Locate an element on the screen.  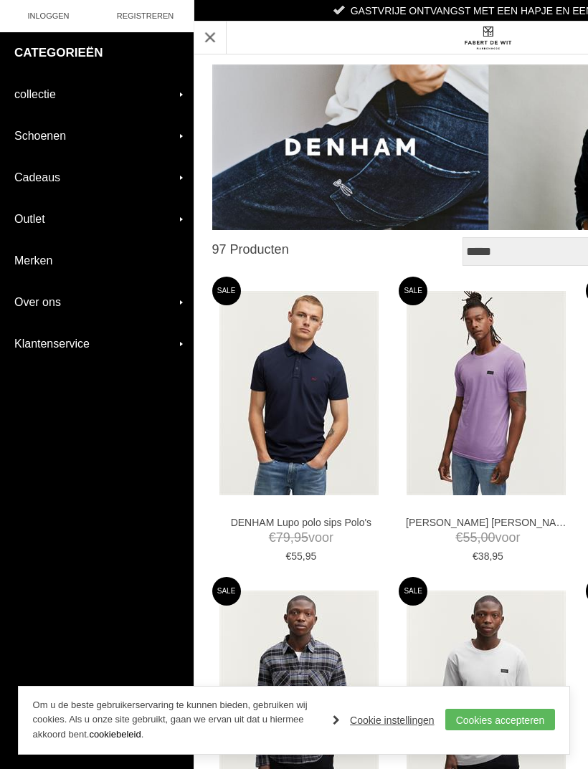
p: Om u de beste gebruikerservaring te kunnen bieden, gebruiken wij cookies. Als u onze site gebruik... is located at coordinates (176, 721).